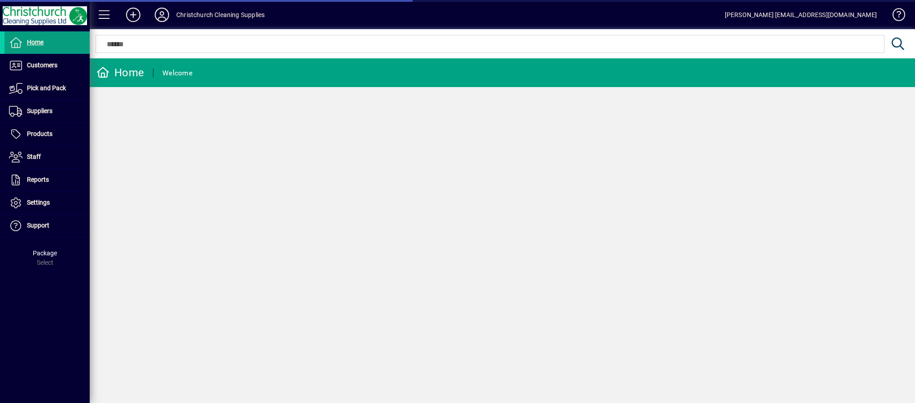 This screenshot has height=403, width=915. What do you see at coordinates (46, 88) in the screenshot?
I see `span: Pick and Pack` at bounding box center [46, 88].